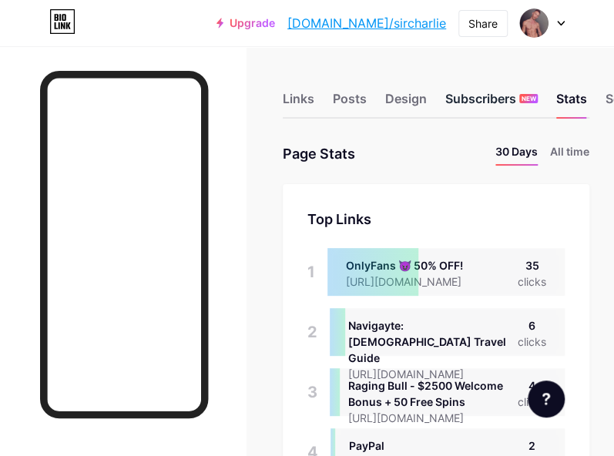 The image size is (614, 456). I want to click on div: Page Stats, so click(319, 154).